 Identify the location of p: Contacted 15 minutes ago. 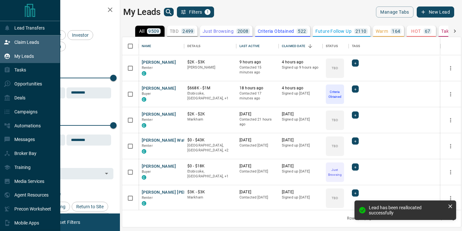
(257, 70).